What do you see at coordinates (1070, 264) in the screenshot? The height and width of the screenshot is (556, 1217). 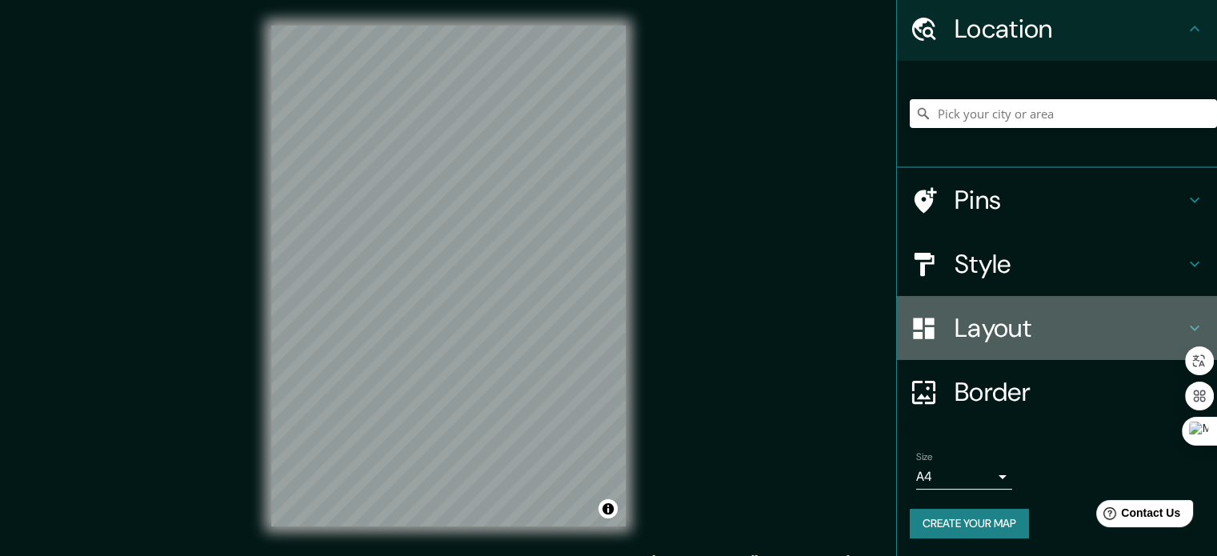 I see `h4: Style` at bounding box center [1070, 264].